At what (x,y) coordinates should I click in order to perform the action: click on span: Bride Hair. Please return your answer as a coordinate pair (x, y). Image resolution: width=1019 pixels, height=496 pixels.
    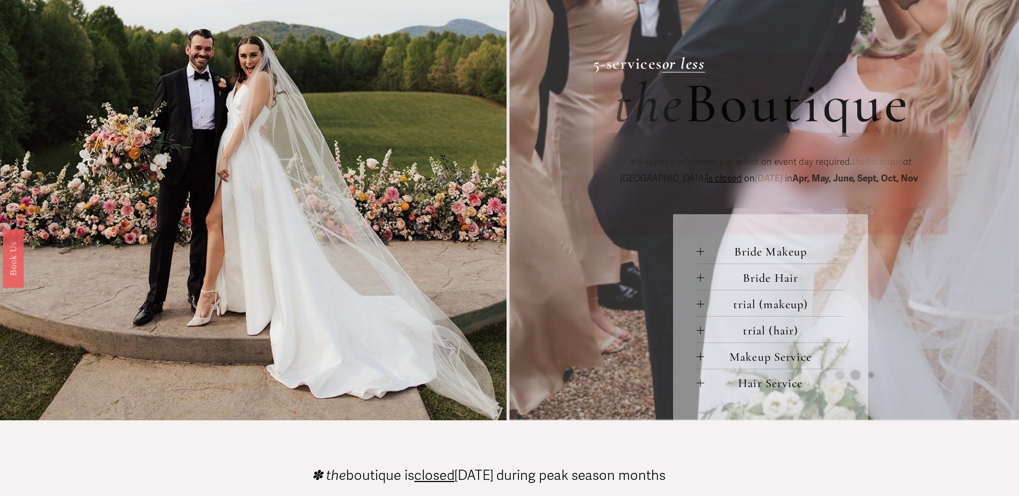
    Looking at the image, I should click on (775, 278).